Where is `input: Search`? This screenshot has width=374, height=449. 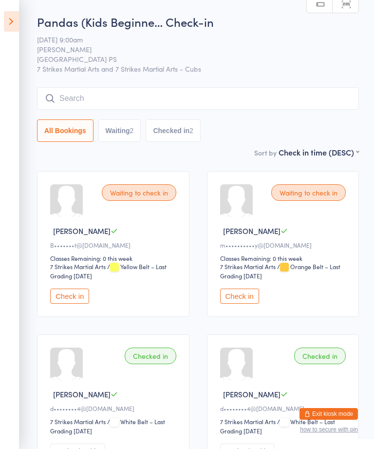
input: Search is located at coordinates (198, 98).